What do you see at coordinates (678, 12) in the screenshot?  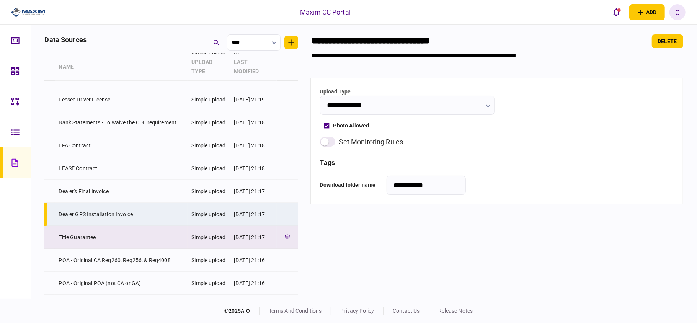 I see `button: C` at bounding box center [678, 12].